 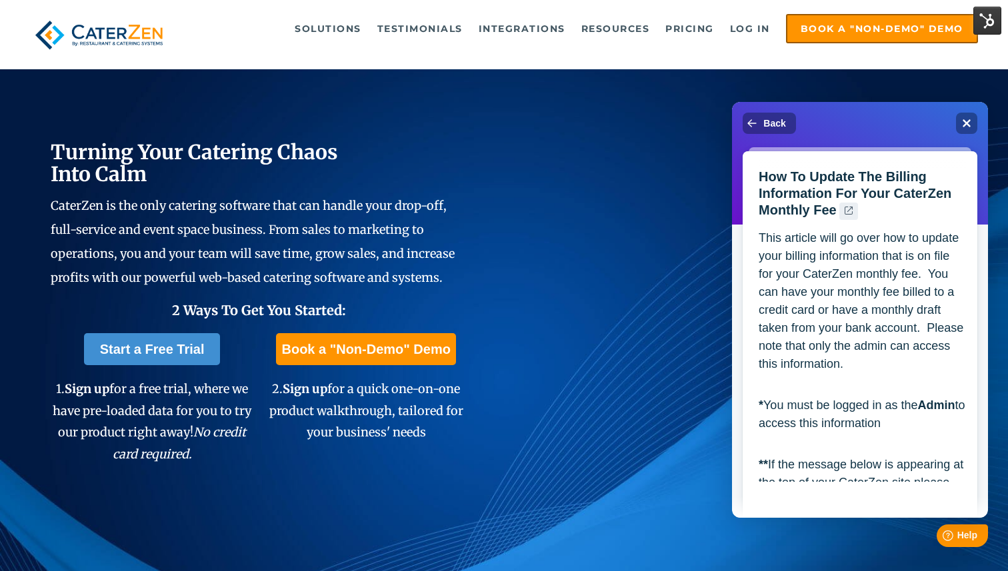 What do you see at coordinates (366, 411) in the screenshot?
I see `span: 2. for a quick one-on-one product walkthrough, tailored for your business' needs` at bounding box center [366, 411].